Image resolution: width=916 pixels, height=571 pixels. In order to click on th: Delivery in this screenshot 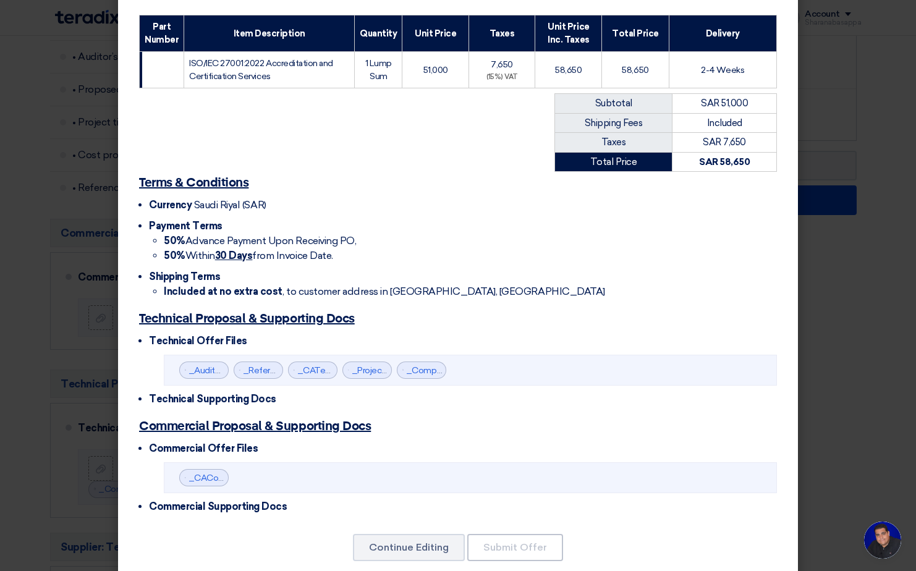, I will do `click(723, 33)`.